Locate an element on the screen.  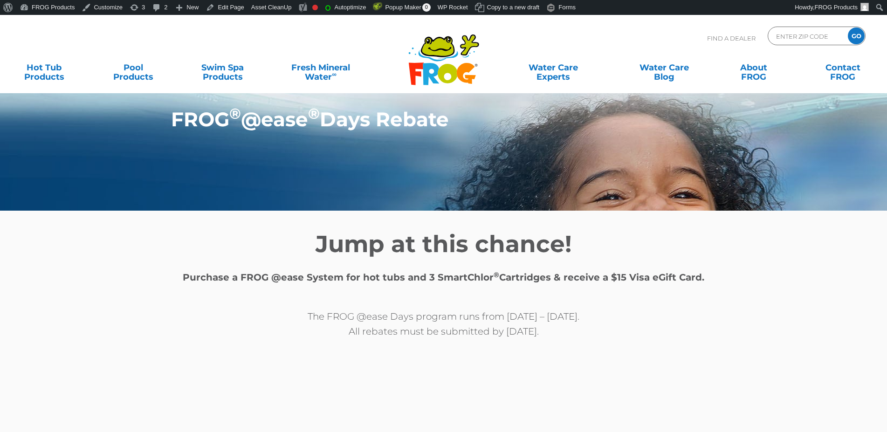
span: 0 is located at coordinates (427, 7).